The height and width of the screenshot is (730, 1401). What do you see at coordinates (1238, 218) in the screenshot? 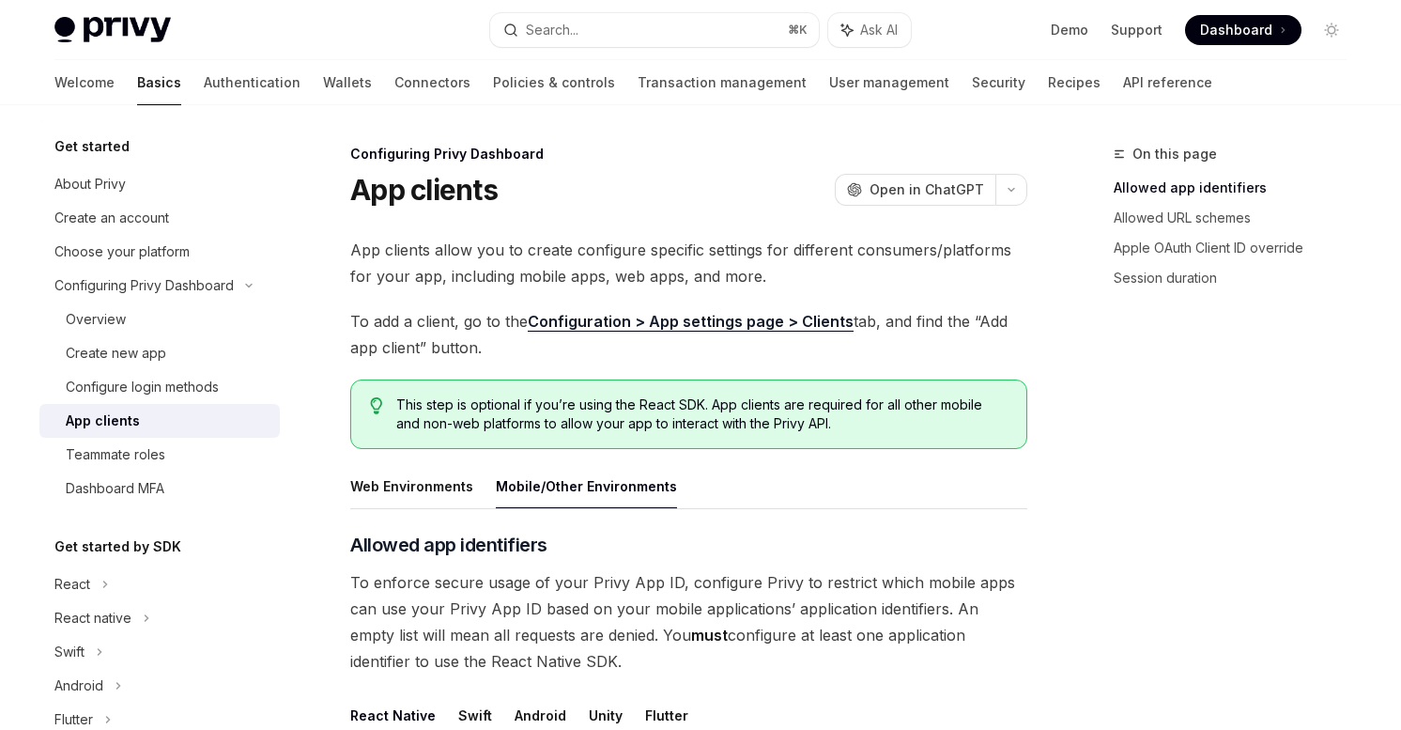
I see `a: Allowed URL schemes` at bounding box center [1238, 218].